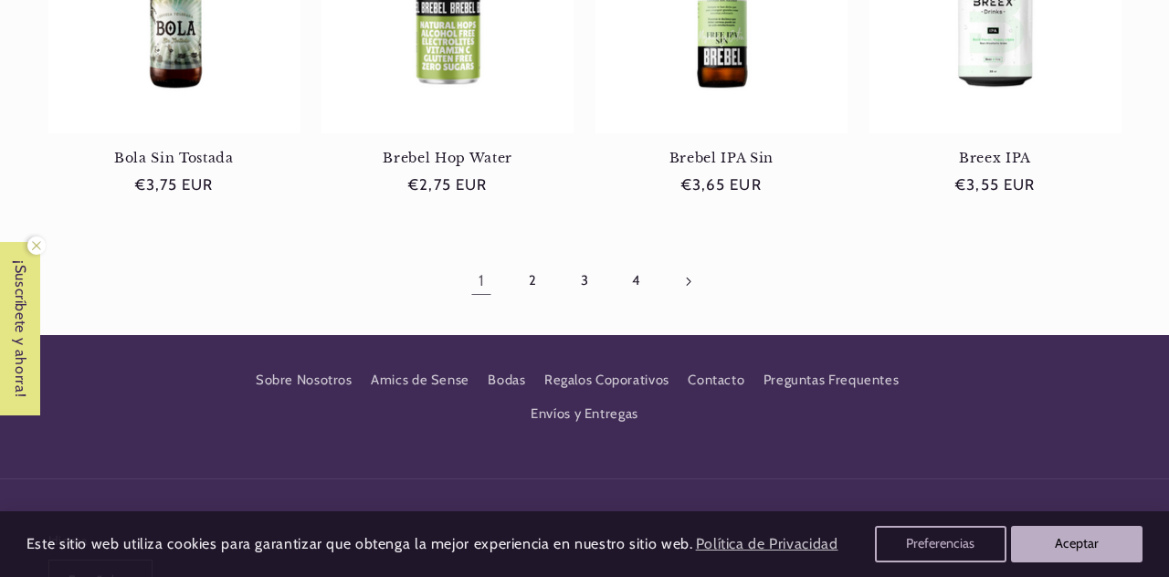 This screenshot has height=577, width=1169. Describe the element at coordinates (996, 158) in the screenshot. I see `a: Breex IPA` at that location.